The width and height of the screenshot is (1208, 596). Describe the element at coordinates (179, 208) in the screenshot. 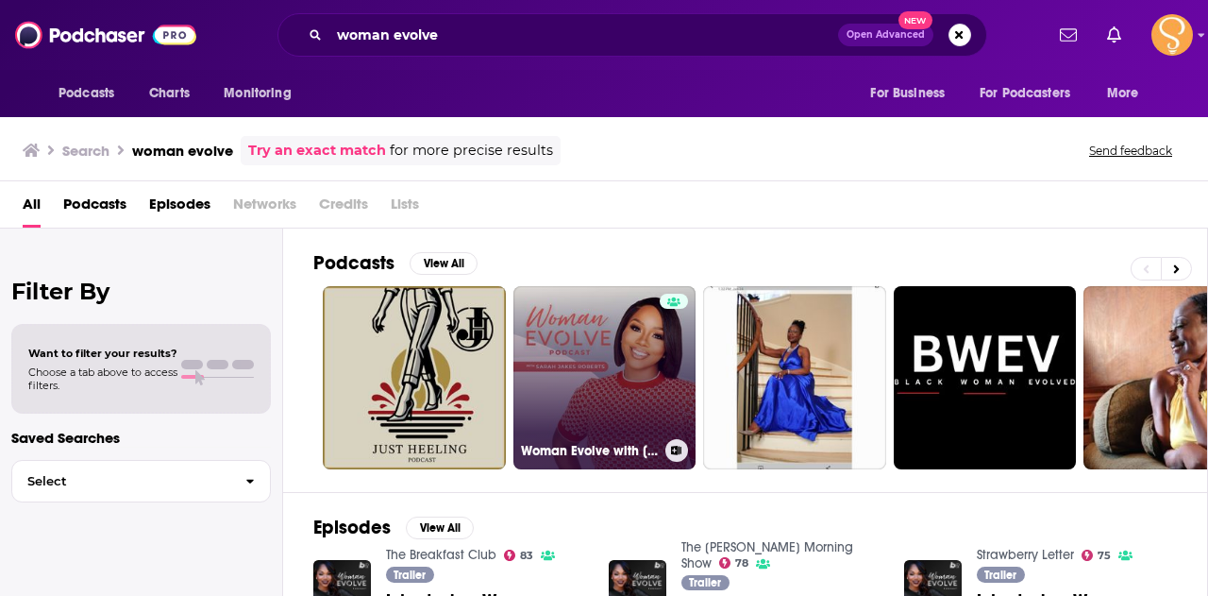

I see `span: Episodes` at that location.